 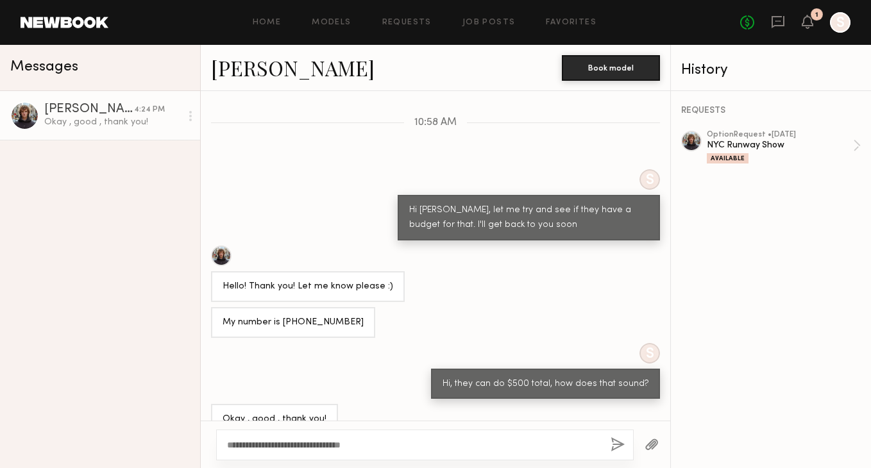 What do you see at coordinates (267, 22) in the screenshot?
I see `a: Home` at bounding box center [267, 22].